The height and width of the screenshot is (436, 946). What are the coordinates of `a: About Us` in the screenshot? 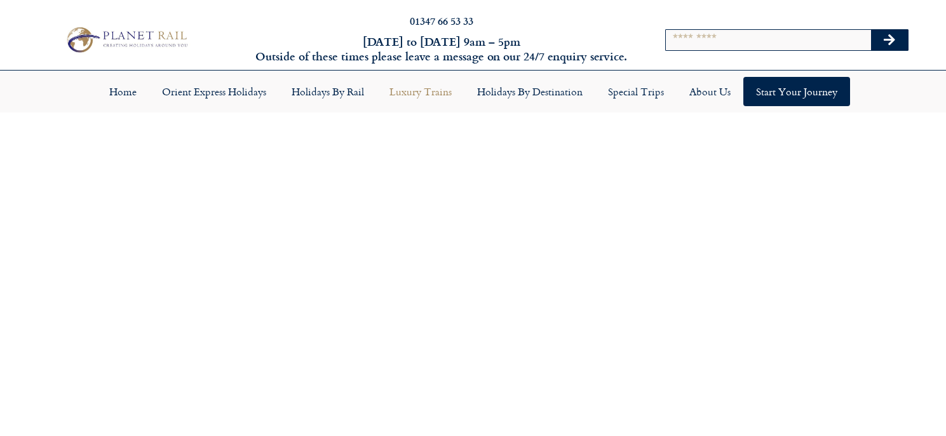 It's located at (709, 91).